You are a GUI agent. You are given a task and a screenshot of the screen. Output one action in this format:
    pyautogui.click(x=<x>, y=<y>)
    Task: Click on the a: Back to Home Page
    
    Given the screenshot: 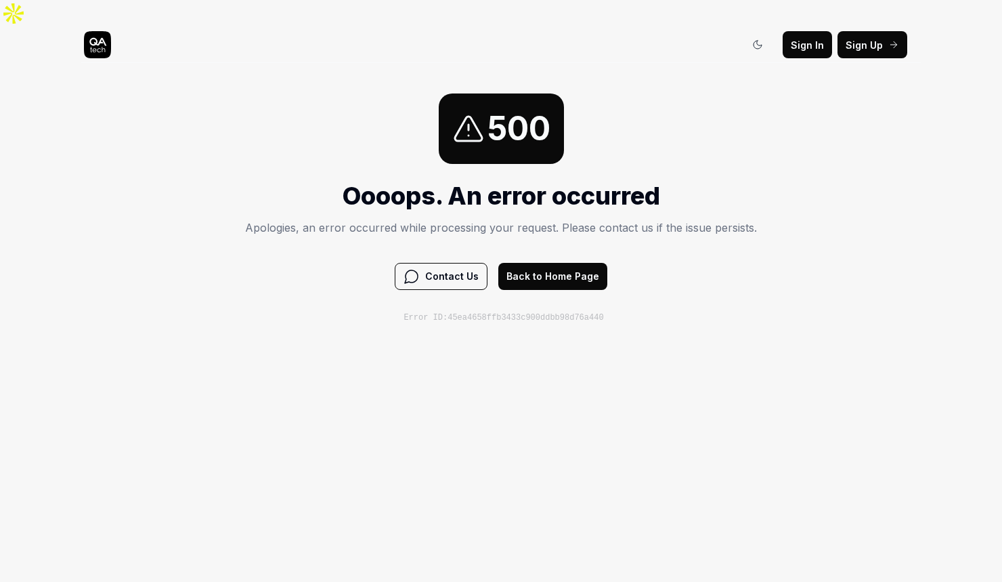 What is the action you would take?
    pyautogui.click(x=553, y=276)
    